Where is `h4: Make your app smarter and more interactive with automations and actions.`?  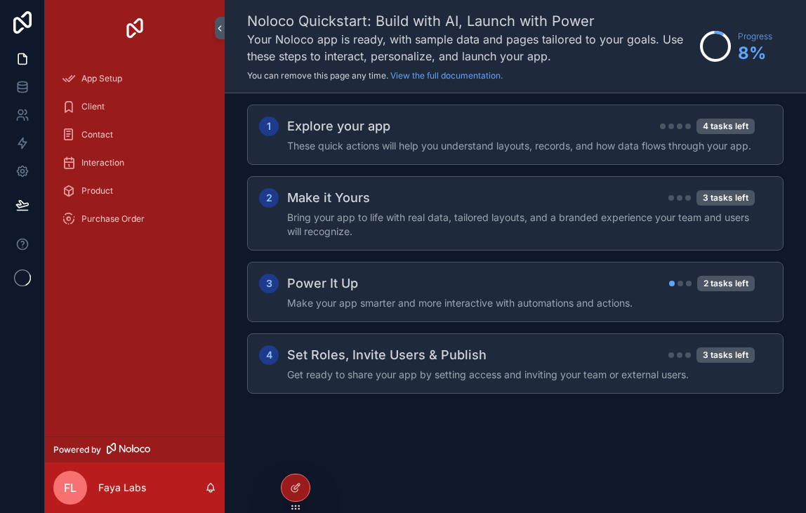 h4: Make your app smarter and more interactive with automations and actions. is located at coordinates (521, 303).